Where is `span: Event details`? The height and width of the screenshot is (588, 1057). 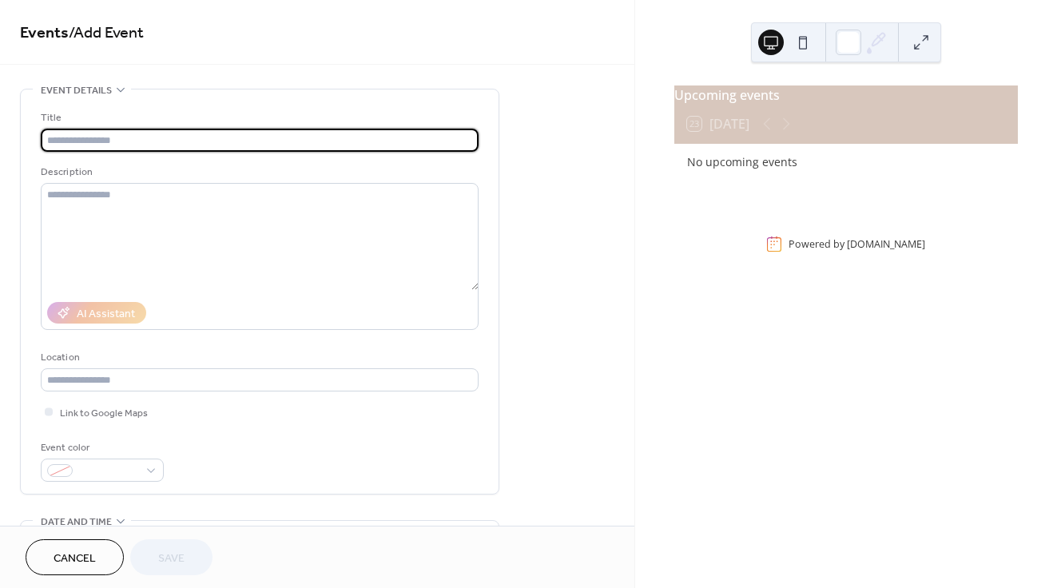 span: Event details is located at coordinates (76, 90).